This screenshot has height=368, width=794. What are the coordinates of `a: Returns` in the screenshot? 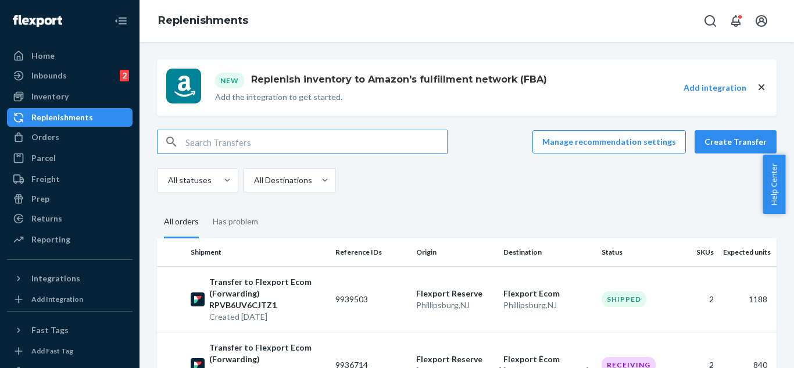 It's located at (70, 219).